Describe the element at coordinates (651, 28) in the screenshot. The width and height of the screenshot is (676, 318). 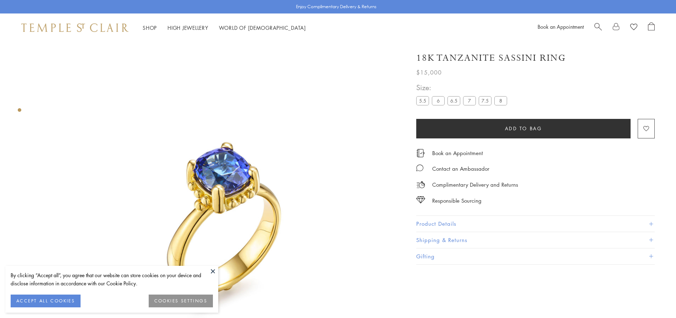
I see `a: Open Shopping Bag` at that location.